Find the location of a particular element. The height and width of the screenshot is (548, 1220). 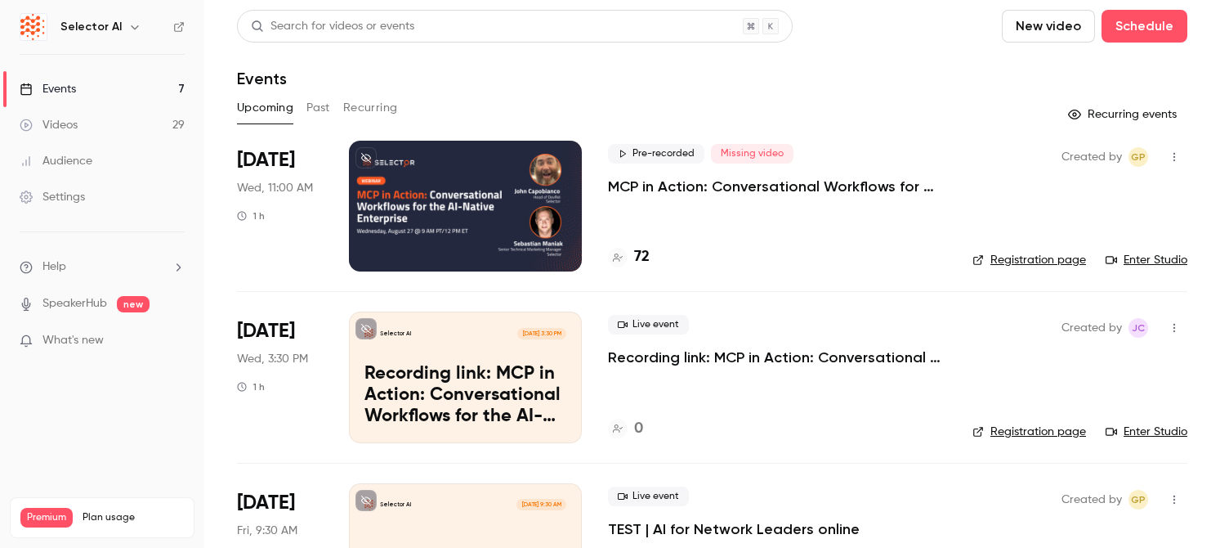

a: TEST | AI for Network Leaders online is located at coordinates (734, 529).